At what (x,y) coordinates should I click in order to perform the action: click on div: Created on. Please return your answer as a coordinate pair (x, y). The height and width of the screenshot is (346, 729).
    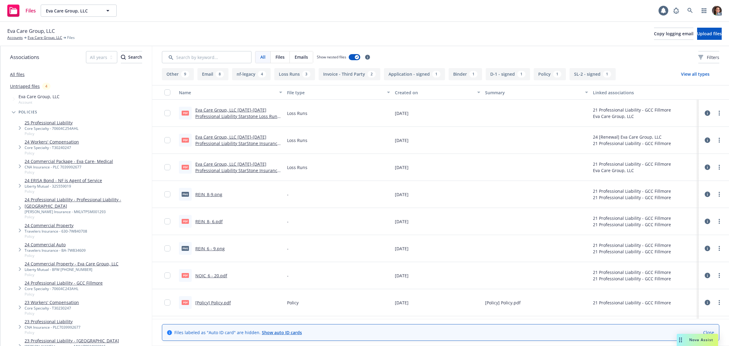
    Looking at the image, I should click on (434, 92).